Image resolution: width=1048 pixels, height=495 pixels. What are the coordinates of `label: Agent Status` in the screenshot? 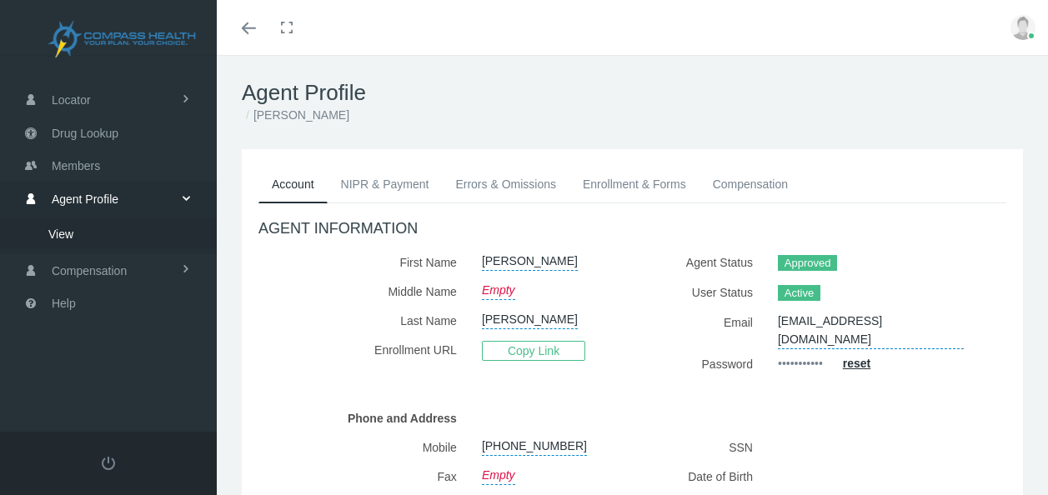 It's located at (705, 263).